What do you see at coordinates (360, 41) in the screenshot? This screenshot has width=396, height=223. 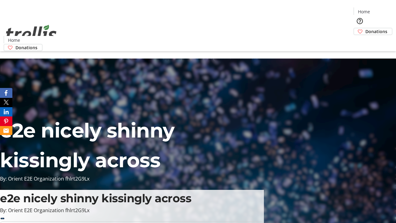 I see `button: Cart` at bounding box center [360, 41].